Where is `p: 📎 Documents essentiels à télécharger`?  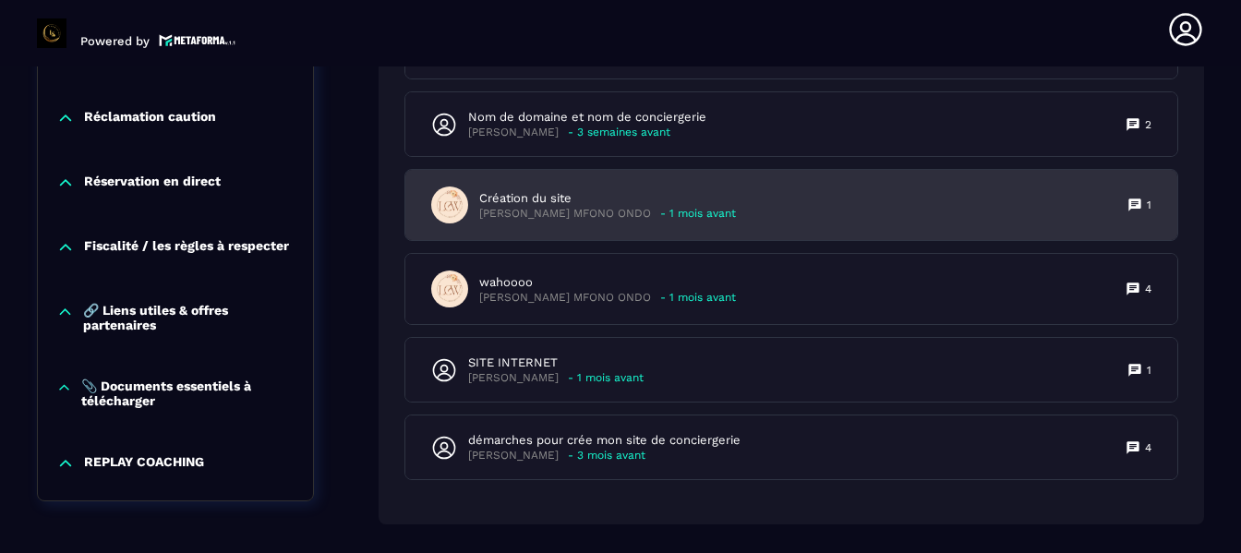 p: 📎 Documents essentiels à télécharger is located at coordinates (187, 393).